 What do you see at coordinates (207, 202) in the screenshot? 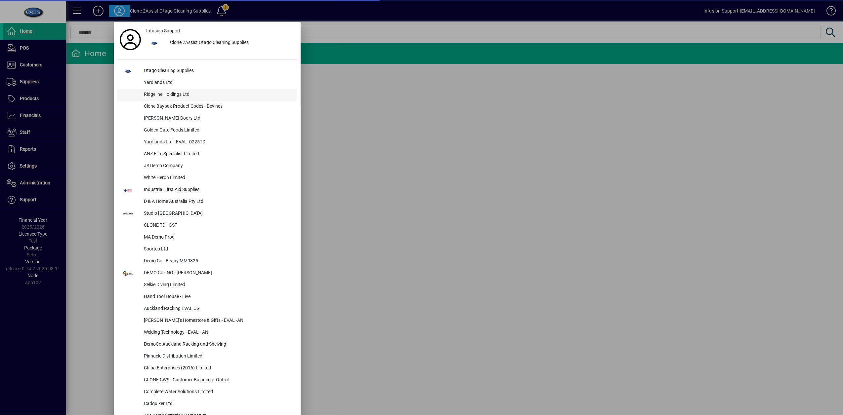
I see `button: D & A Home Australia Pty Ltd` at bounding box center [207, 202].